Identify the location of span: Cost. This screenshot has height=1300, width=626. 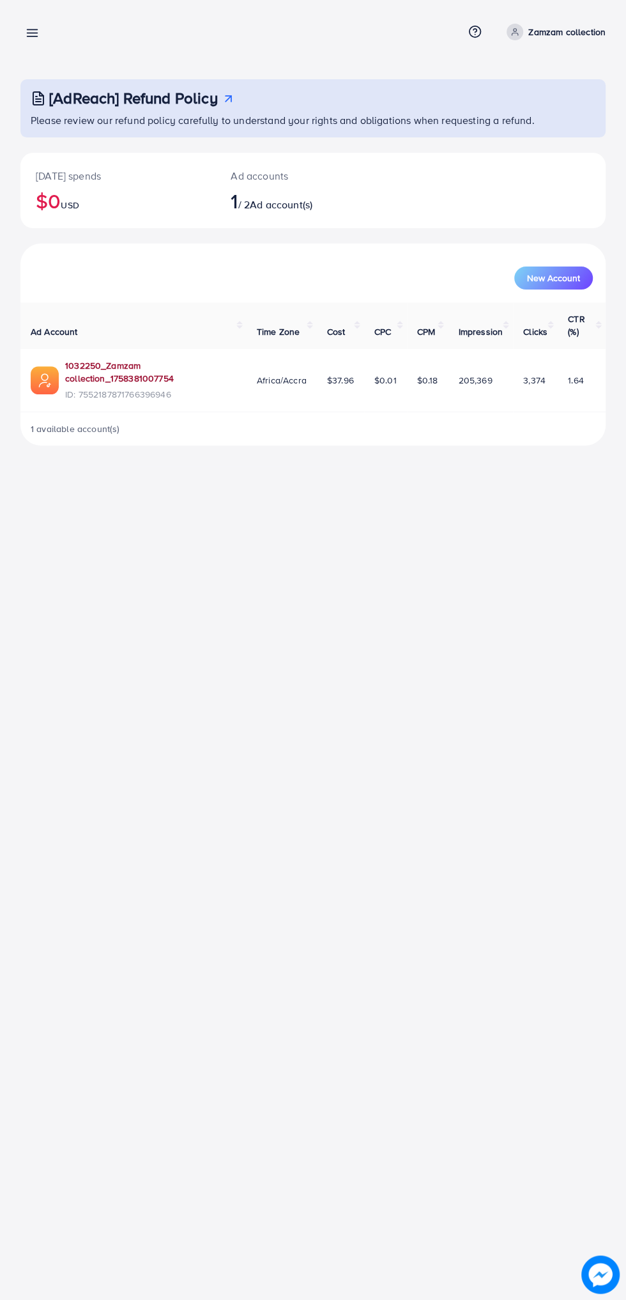
(336, 332).